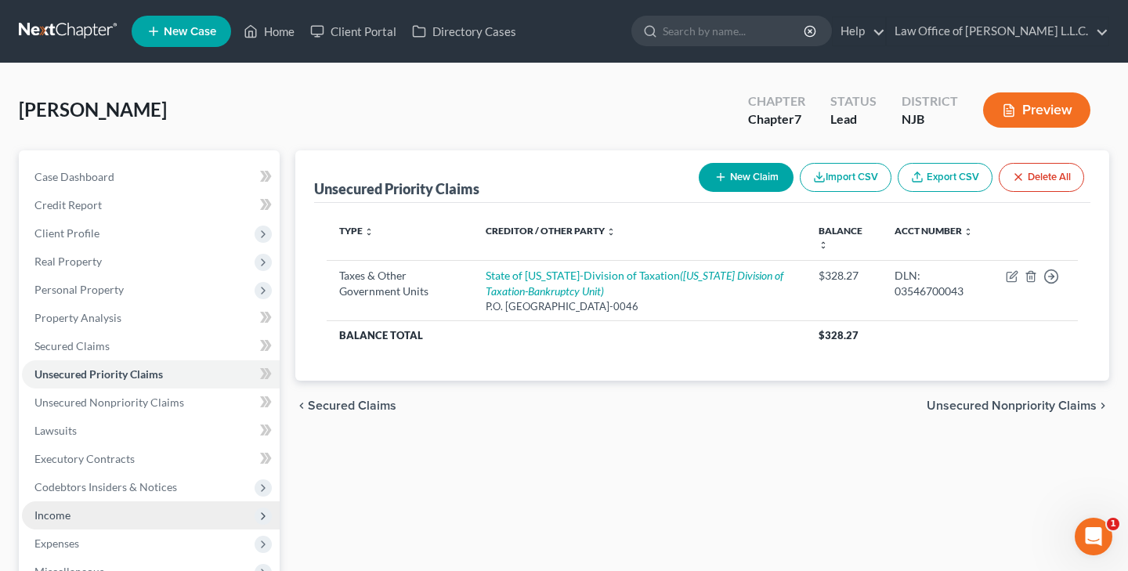  Describe the element at coordinates (150, 431) in the screenshot. I see `a: Lawsuits` at that location.